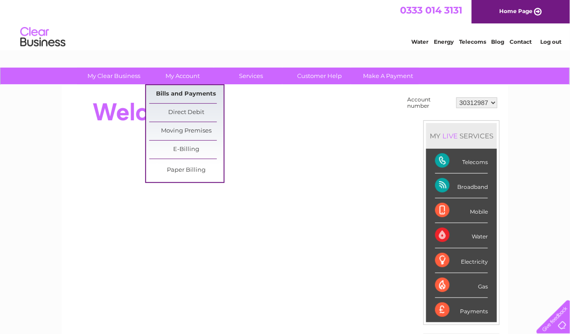  Describe the element at coordinates (43, 37) in the screenshot. I see `img: logo.png` at that location.